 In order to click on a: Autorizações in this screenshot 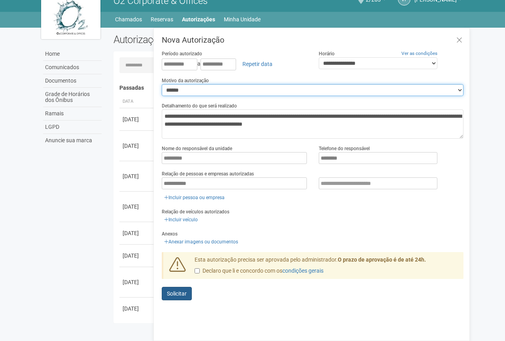, I will do `click(198, 19)`.